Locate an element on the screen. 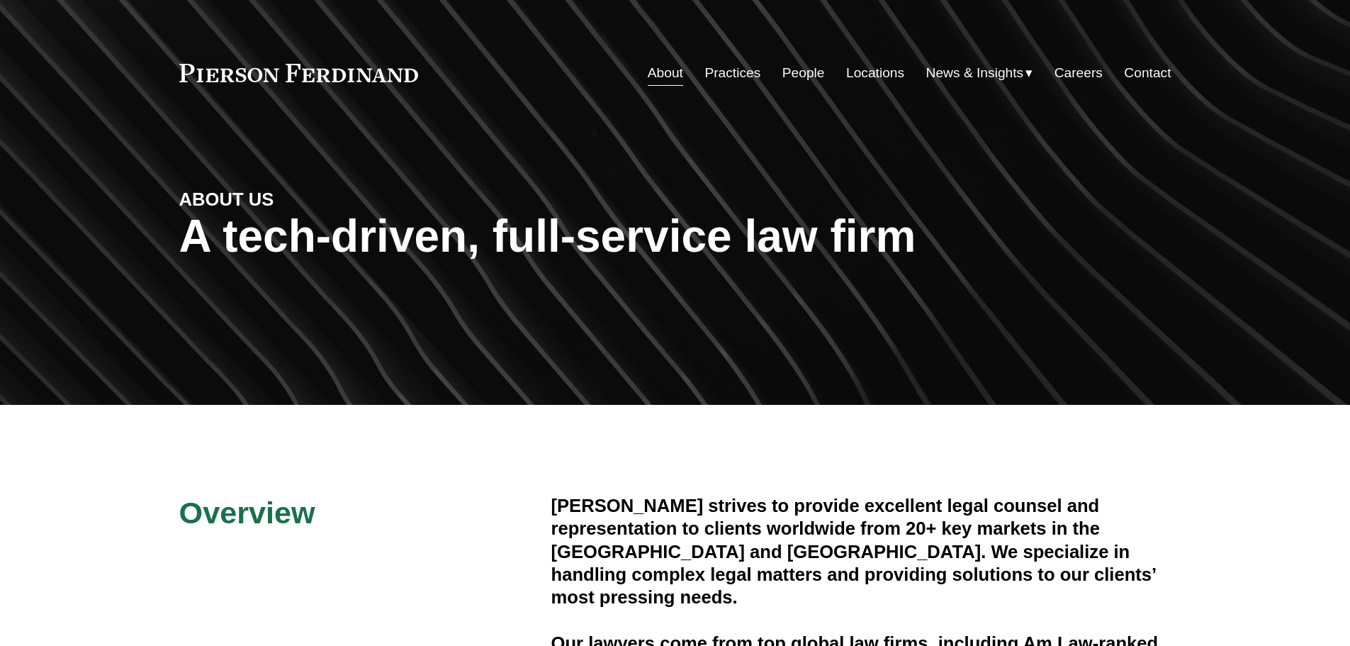 This screenshot has height=646, width=1350. a: Practices is located at coordinates (732, 73).